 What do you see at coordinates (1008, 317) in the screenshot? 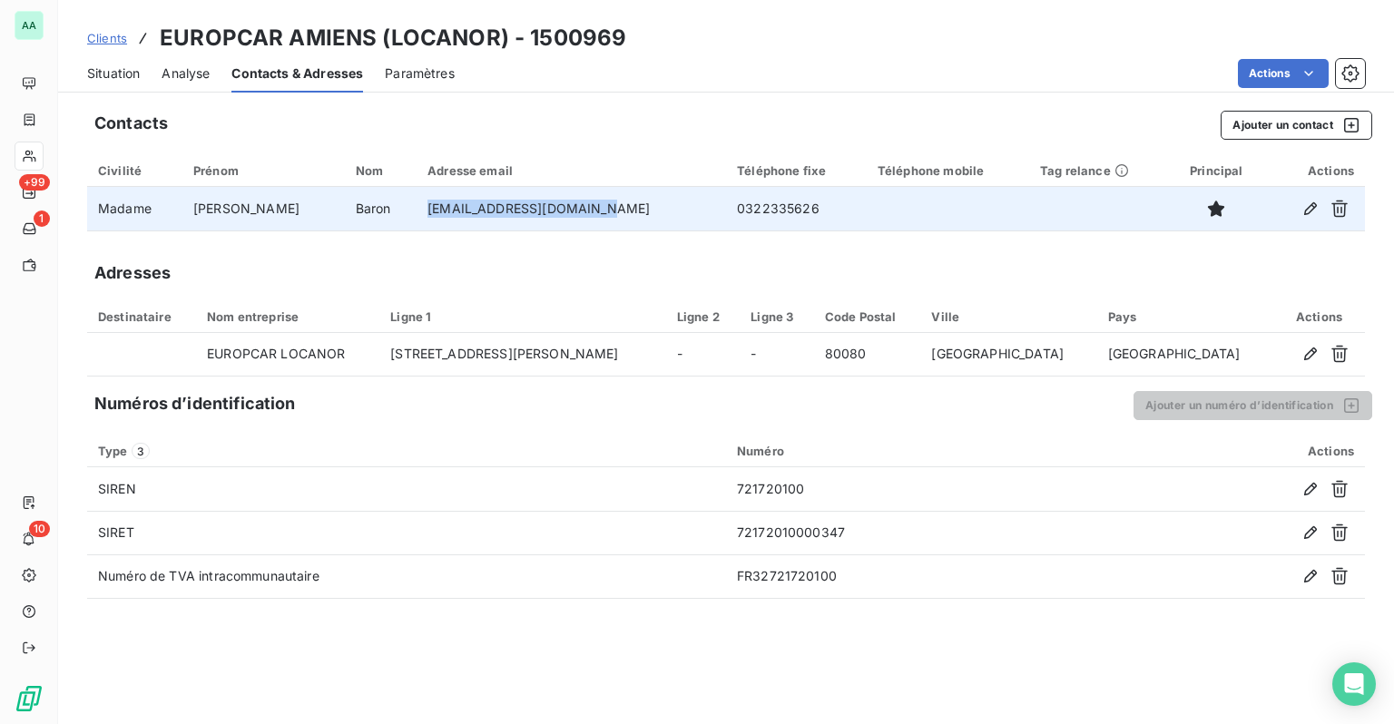
I see `div: Ville` at bounding box center [1008, 317].